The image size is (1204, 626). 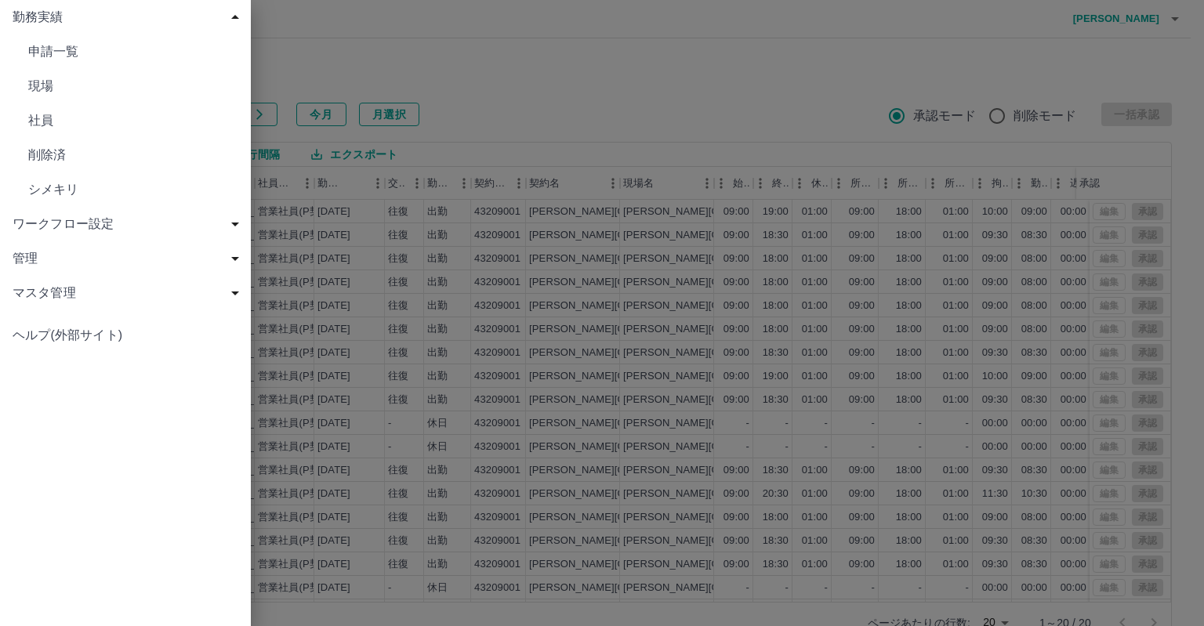 What do you see at coordinates (133, 155) in the screenshot?
I see `span: 削除済` at bounding box center [133, 155].